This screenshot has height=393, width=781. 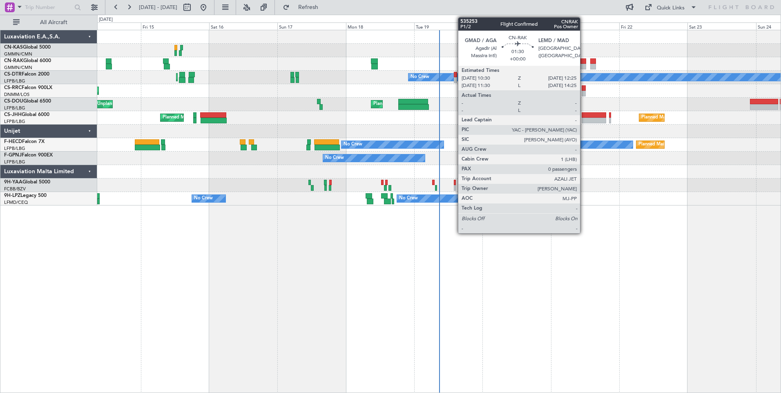 What do you see at coordinates (671, 7) in the screenshot?
I see `button: Quick Links` at bounding box center [671, 7].